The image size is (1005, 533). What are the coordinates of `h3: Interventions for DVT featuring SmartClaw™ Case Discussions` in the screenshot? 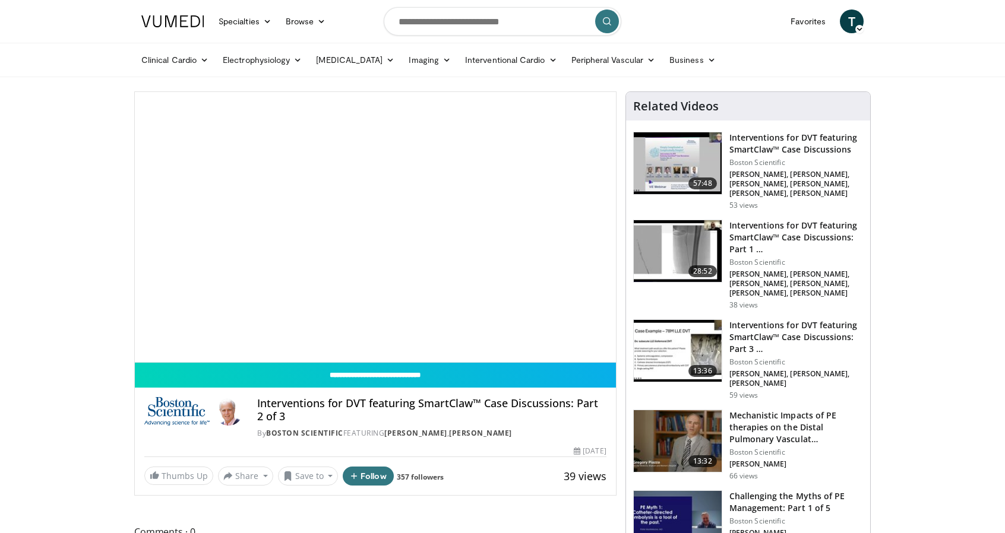 It's located at (796, 144).